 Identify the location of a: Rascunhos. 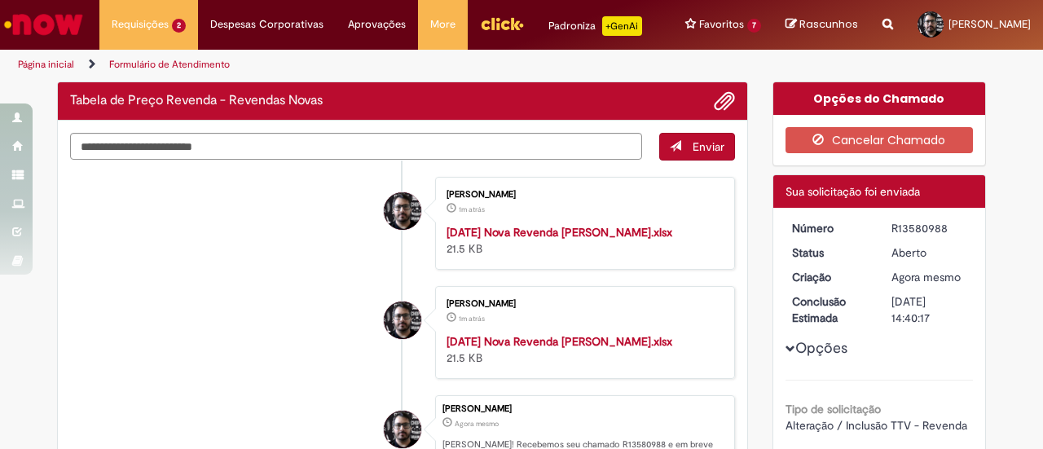
(821, 24).